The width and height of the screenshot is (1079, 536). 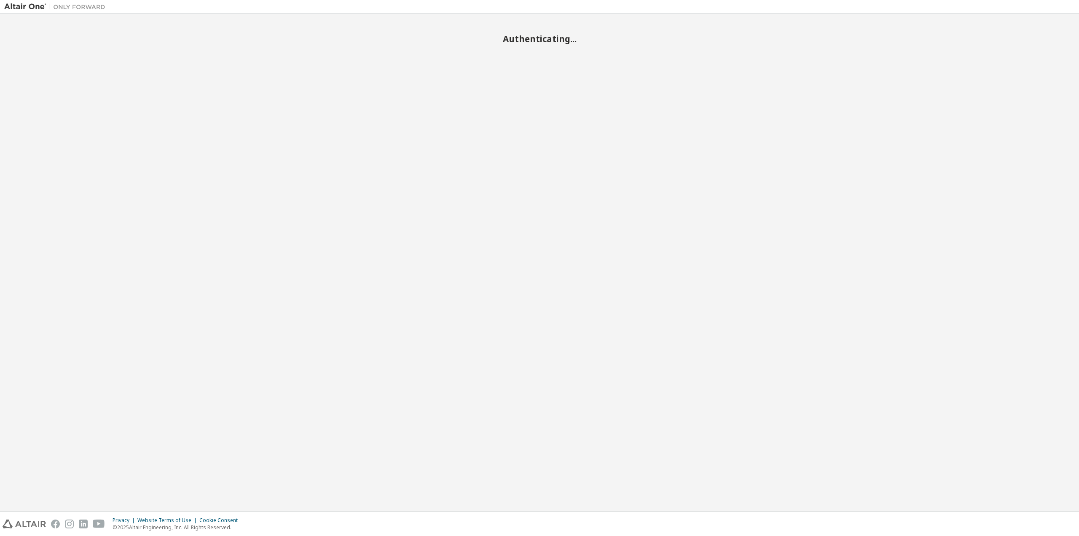 What do you see at coordinates (221, 520) in the screenshot?
I see `div: Cookie Consent` at bounding box center [221, 520].